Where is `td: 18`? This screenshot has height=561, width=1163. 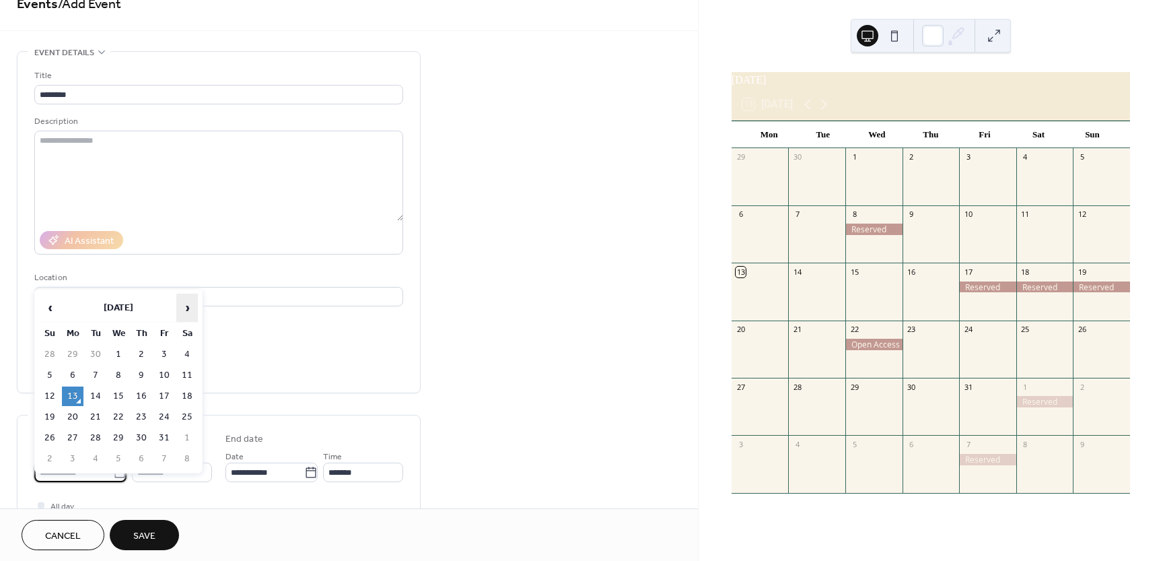
td: 18 is located at coordinates (187, 396).